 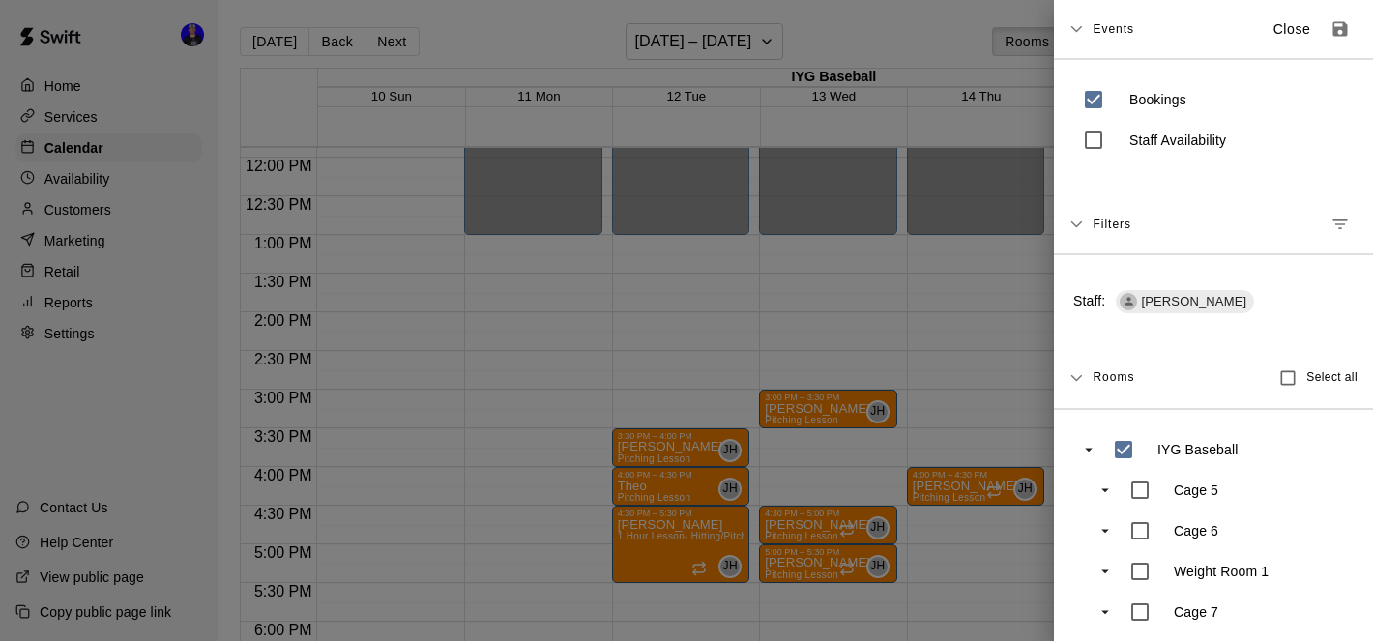 I want to click on p: Bookings, so click(x=1157, y=100).